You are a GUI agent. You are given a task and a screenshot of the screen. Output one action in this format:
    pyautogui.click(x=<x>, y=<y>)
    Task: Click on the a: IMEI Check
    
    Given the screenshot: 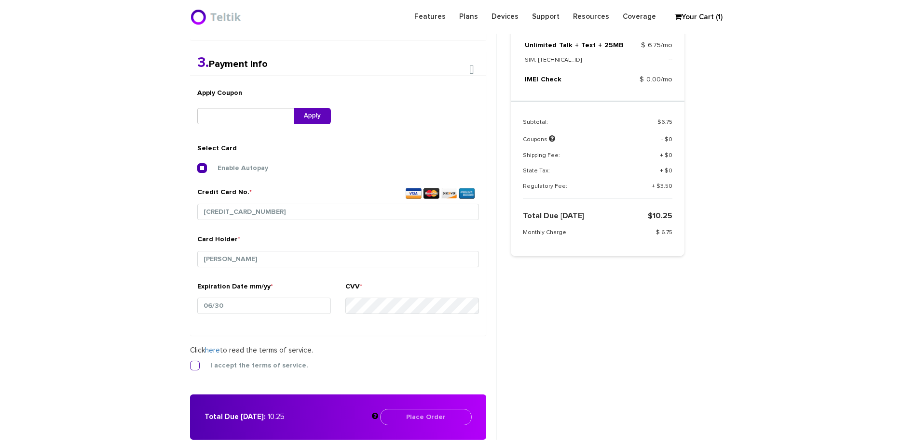 What is the action you would take?
    pyautogui.click(x=543, y=80)
    